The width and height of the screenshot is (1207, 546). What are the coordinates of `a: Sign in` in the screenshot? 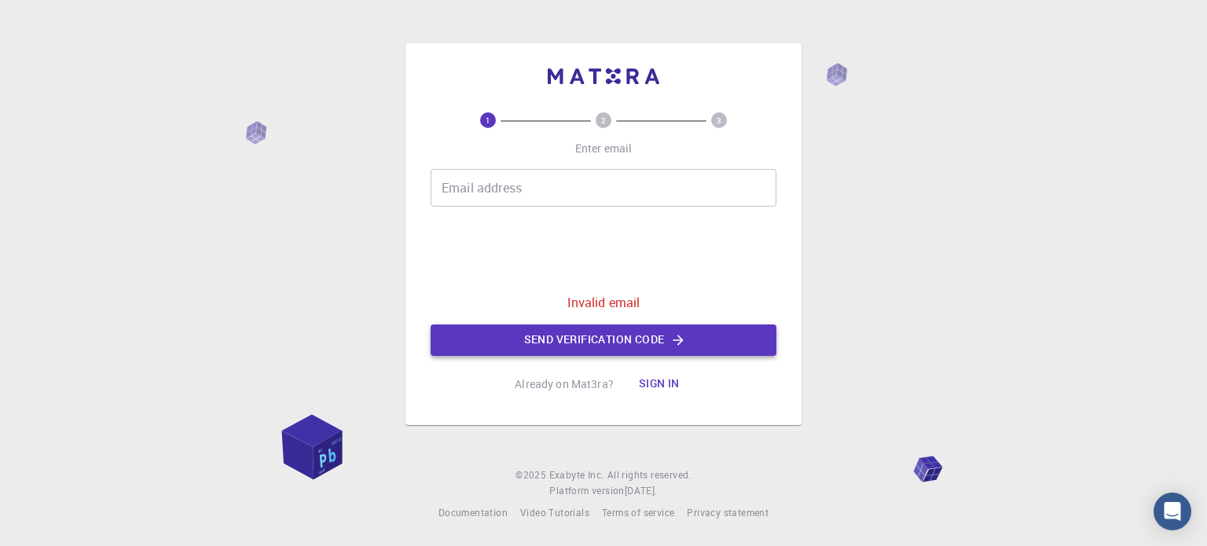 It's located at (660, 384).